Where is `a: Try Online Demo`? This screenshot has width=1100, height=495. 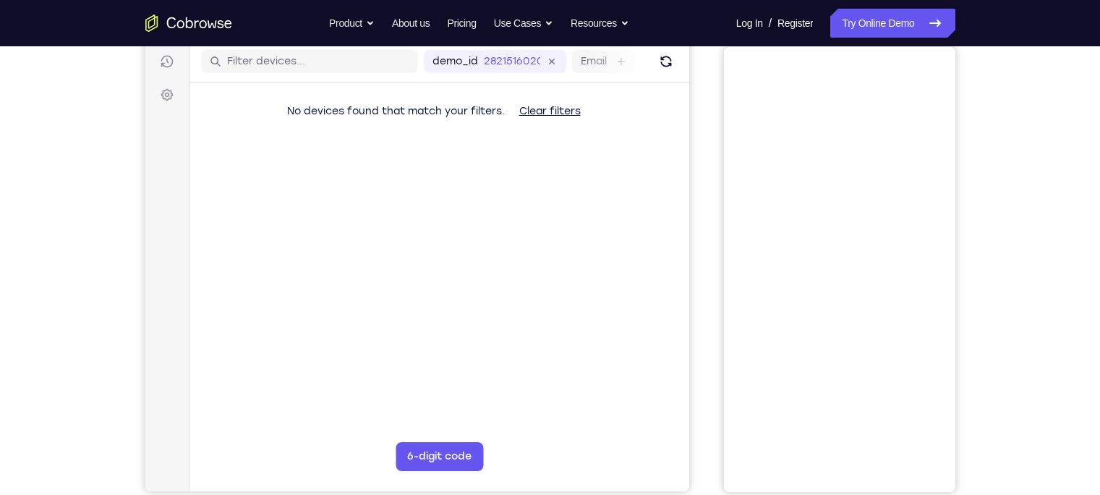
a: Try Online Demo is located at coordinates (893, 23).